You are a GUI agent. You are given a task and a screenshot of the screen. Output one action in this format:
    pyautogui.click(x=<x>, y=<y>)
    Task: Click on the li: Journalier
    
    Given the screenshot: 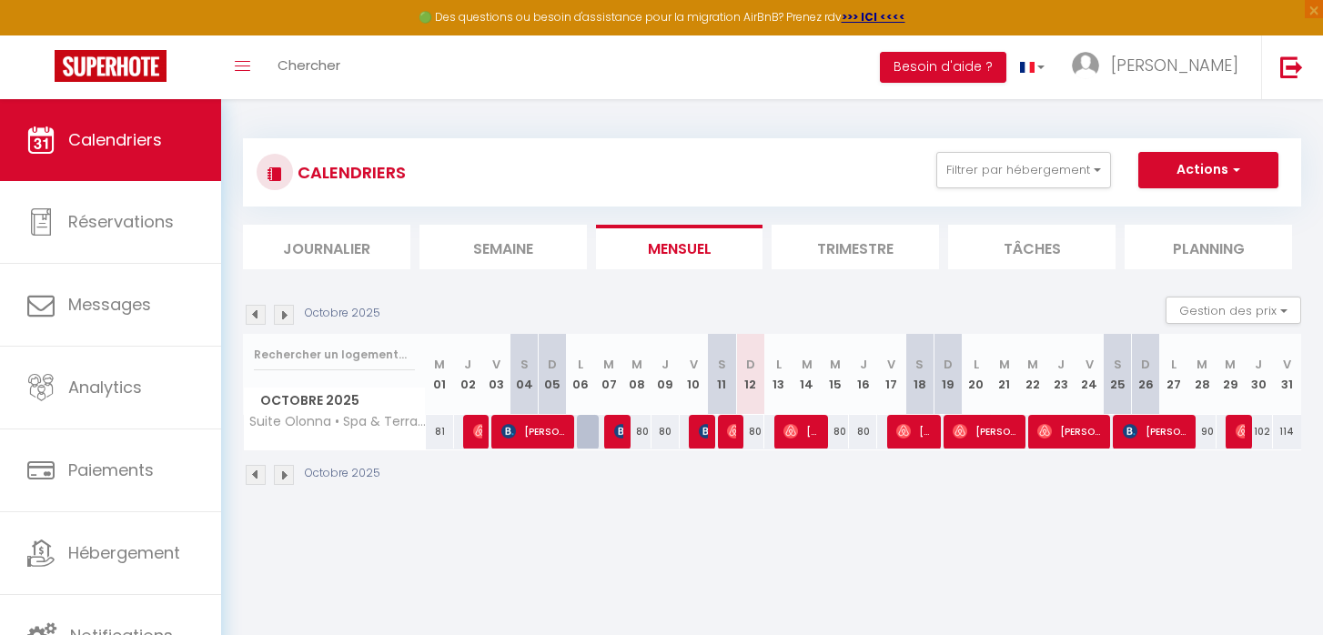 What is the action you would take?
    pyautogui.click(x=327, y=247)
    